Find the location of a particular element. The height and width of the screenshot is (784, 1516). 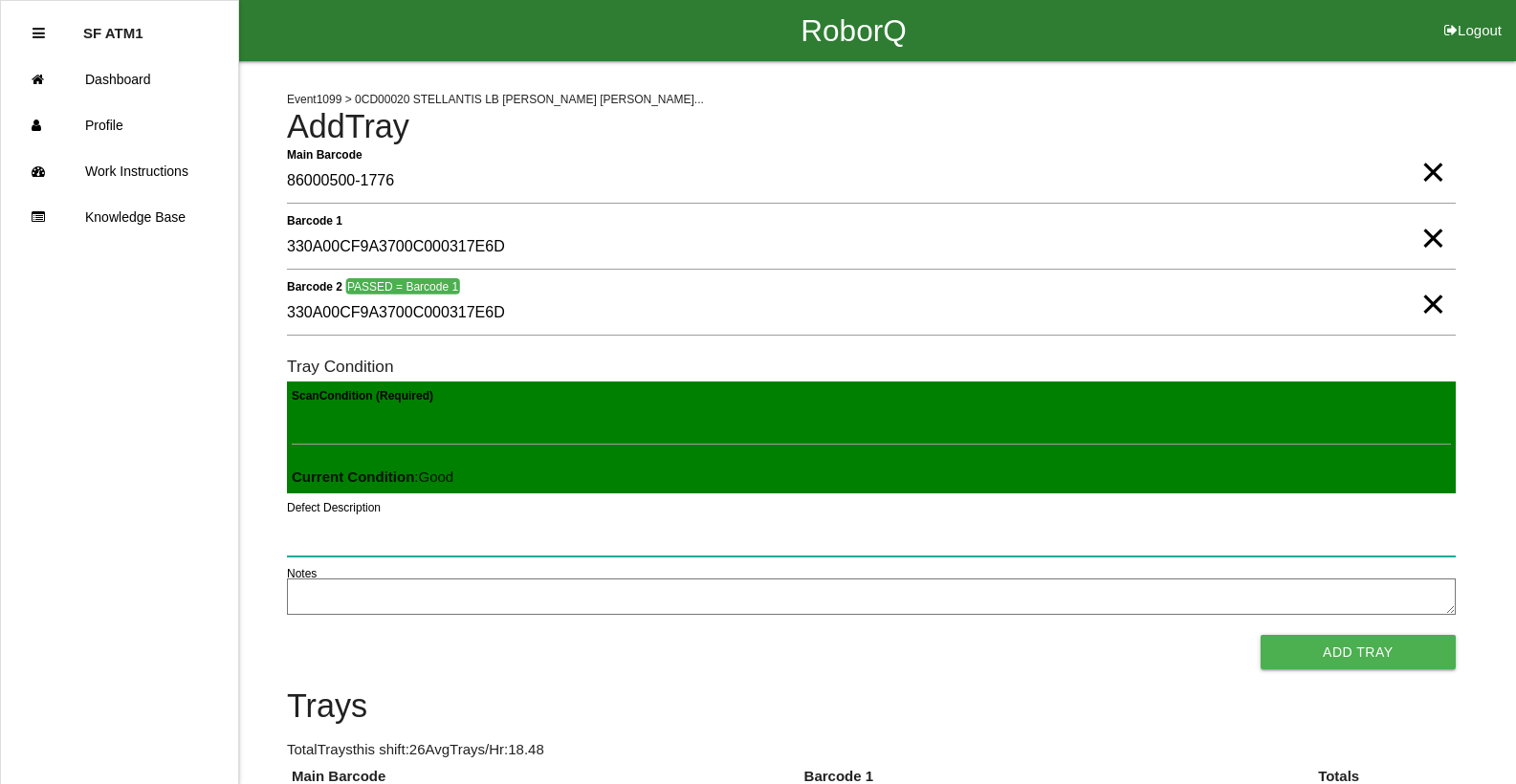

b: Main Barcode is located at coordinates (324, 154).